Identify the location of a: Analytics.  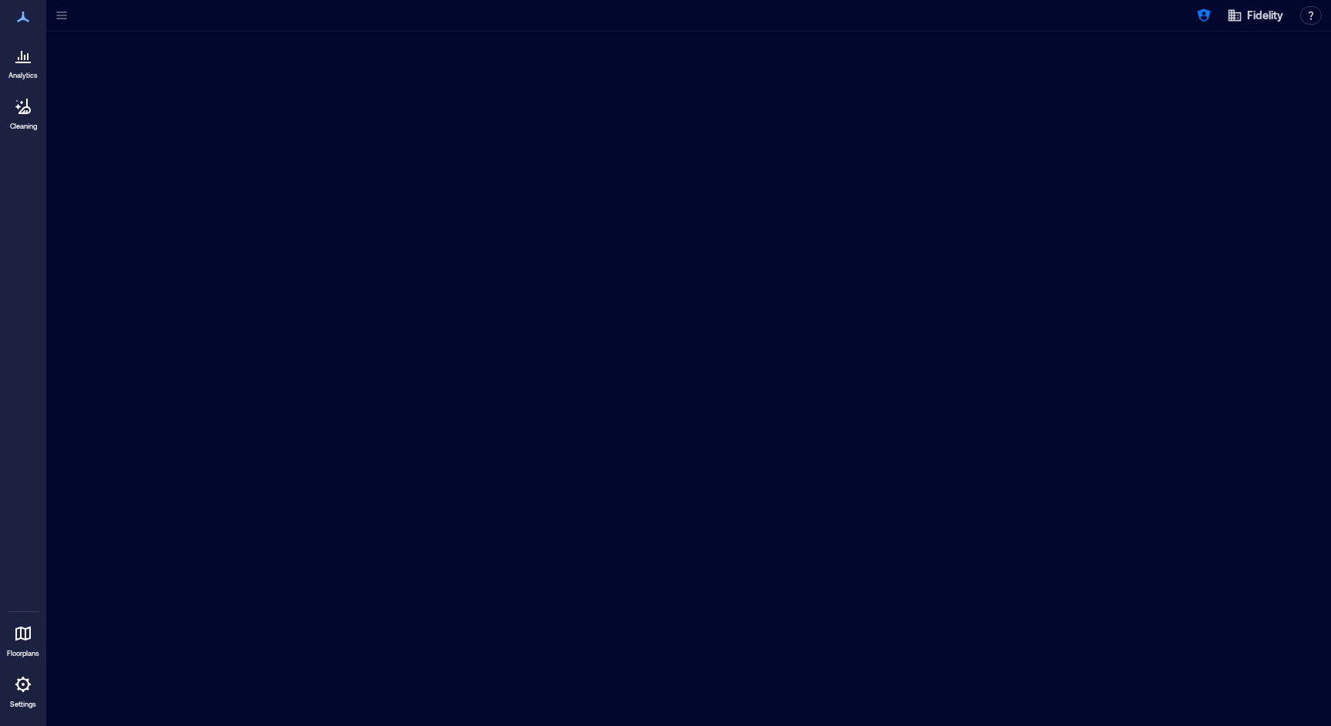
(23, 61).